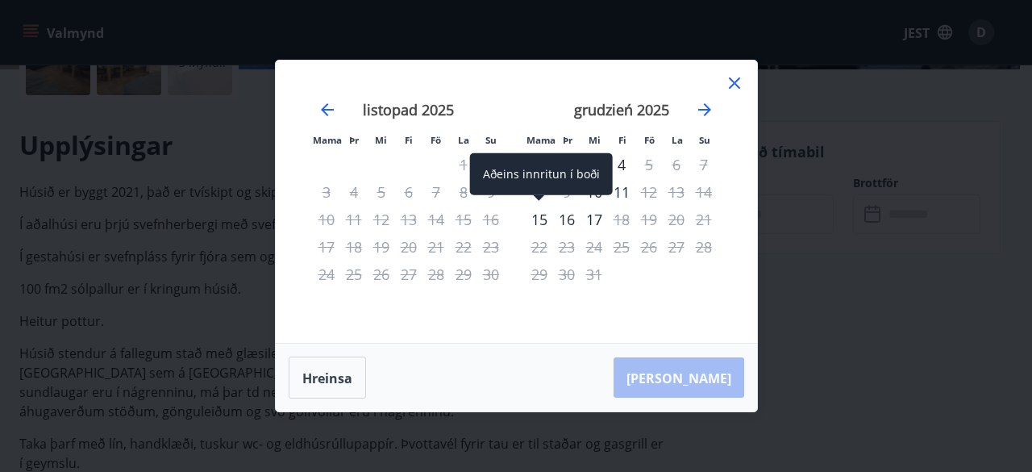 Image resolution: width=1032 pixels, height=472 pixels. What do you see at coordinates (464, 192) in the screenshot?
I see `td: Niedostępne. laugardagur, 8 listopada 2025` at bounding box center [464, 192].